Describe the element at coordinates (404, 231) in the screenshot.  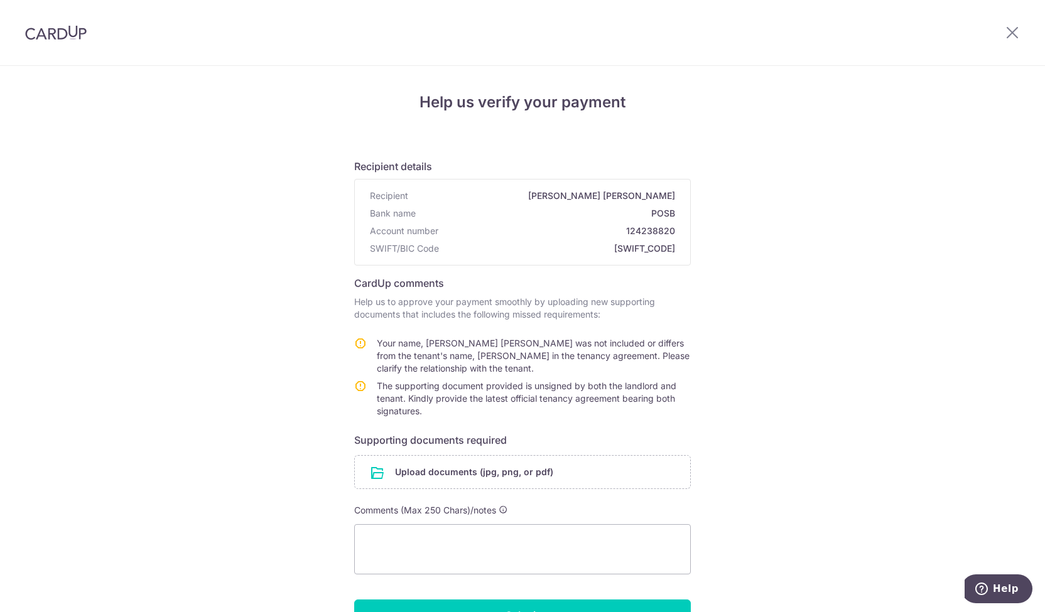
I see `span: Account number` at that location.